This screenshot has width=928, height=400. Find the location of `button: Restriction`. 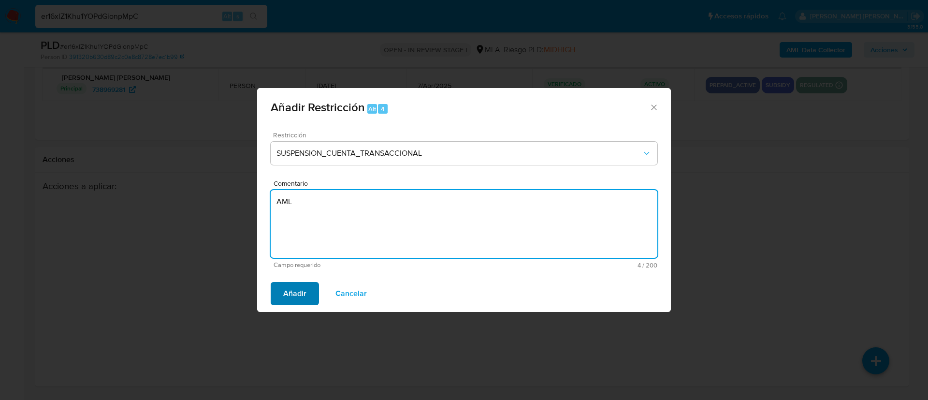

button: Restriction is located at coordinates (464, 153).